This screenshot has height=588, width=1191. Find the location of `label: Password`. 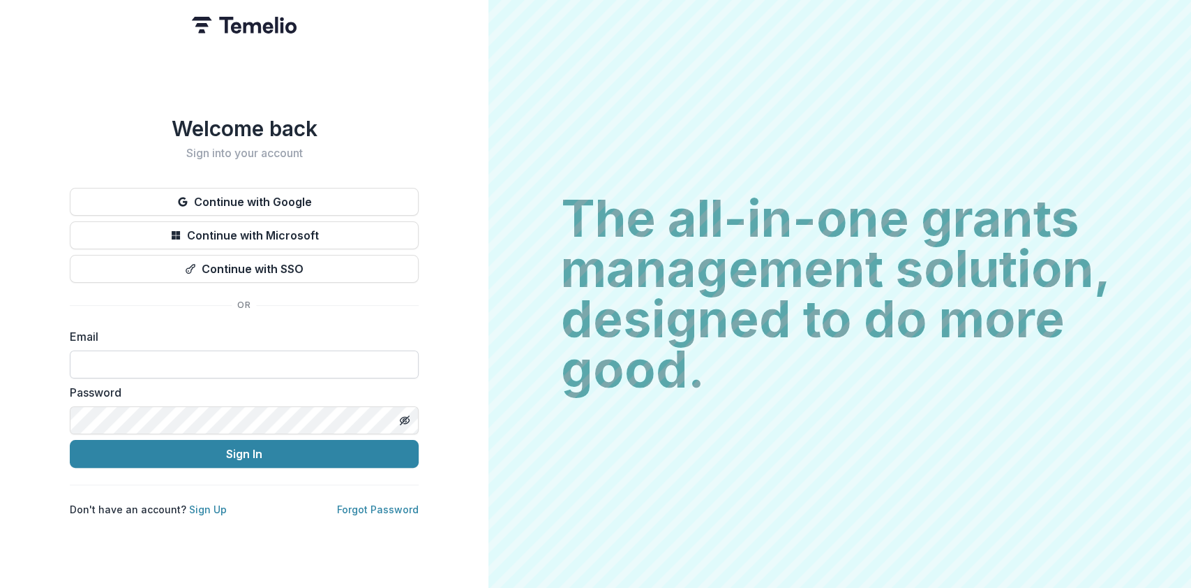

label: Password is located at coordinates (240, 392).